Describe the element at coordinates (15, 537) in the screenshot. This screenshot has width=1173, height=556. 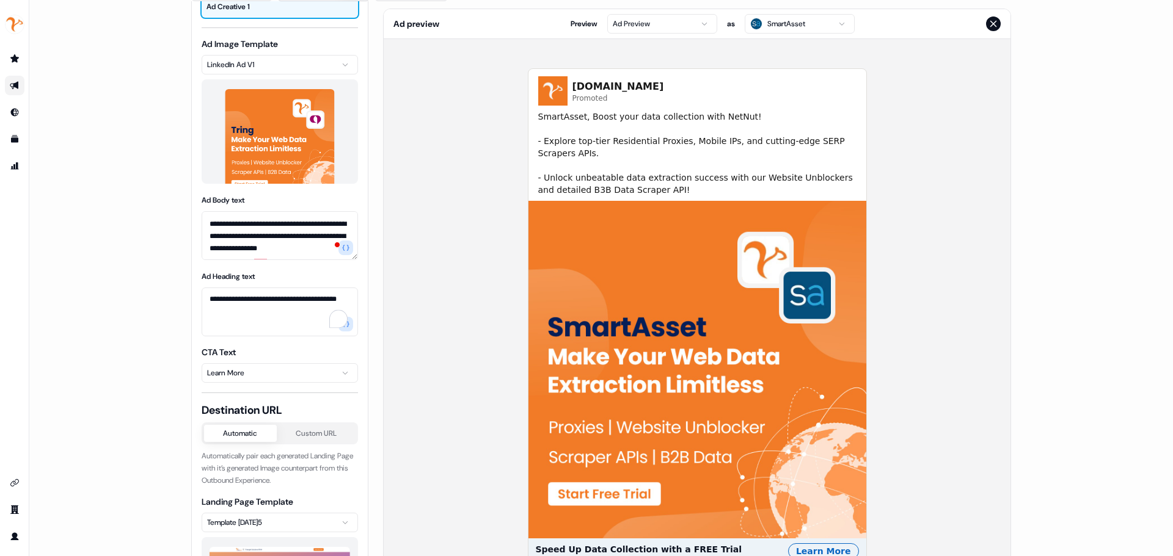
I see `a: Go to profile` at that location.